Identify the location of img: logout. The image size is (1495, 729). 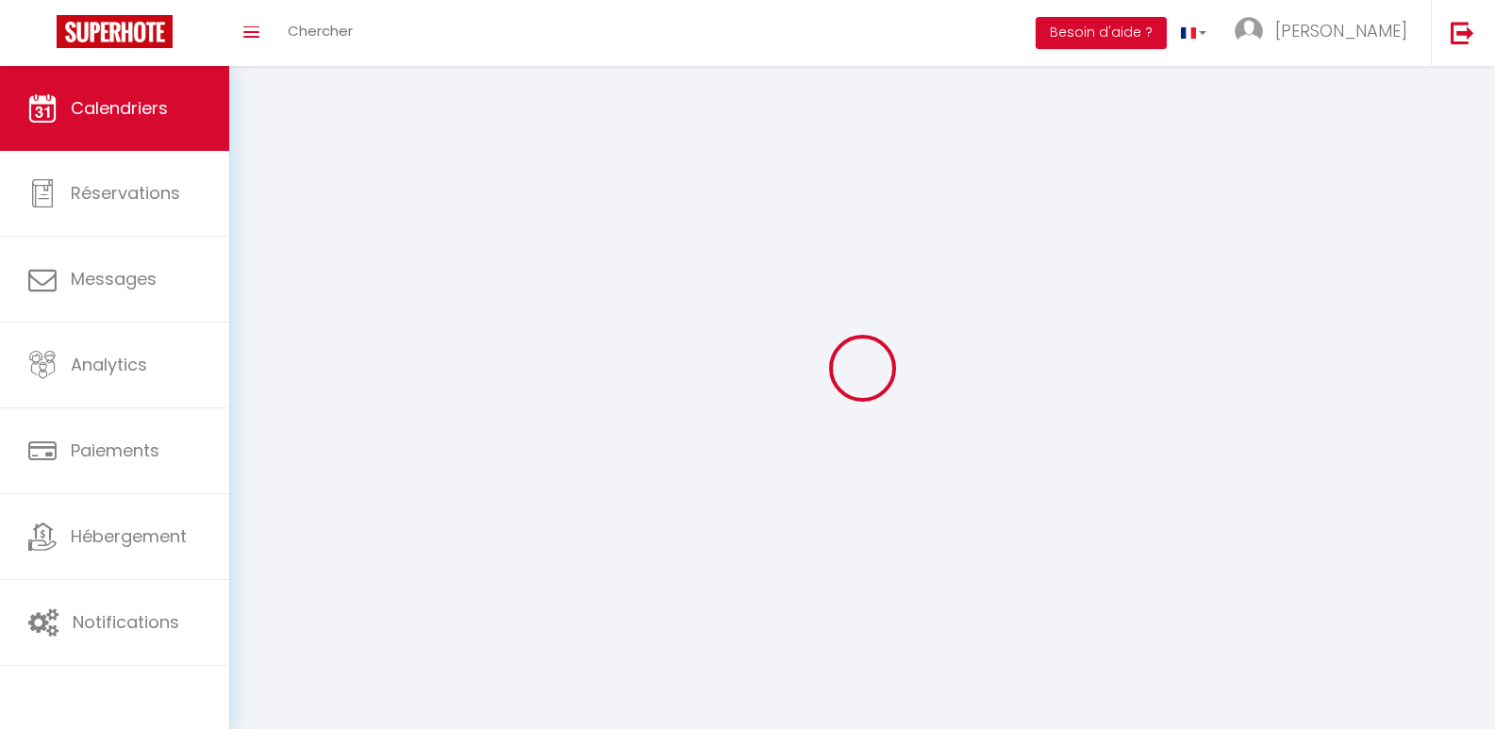
(1462, 32).